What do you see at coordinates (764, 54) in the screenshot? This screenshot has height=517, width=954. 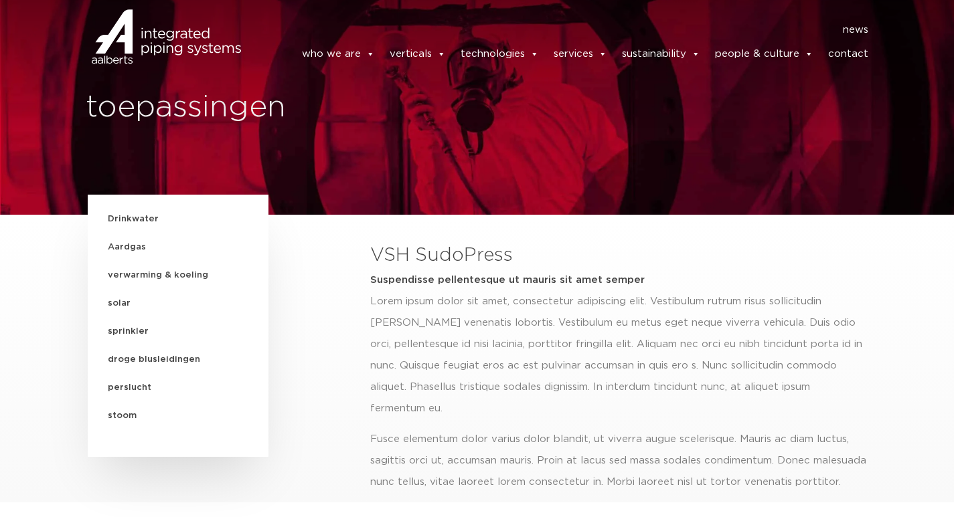 I see `a: people & culture` at bounding box center [764, 54].